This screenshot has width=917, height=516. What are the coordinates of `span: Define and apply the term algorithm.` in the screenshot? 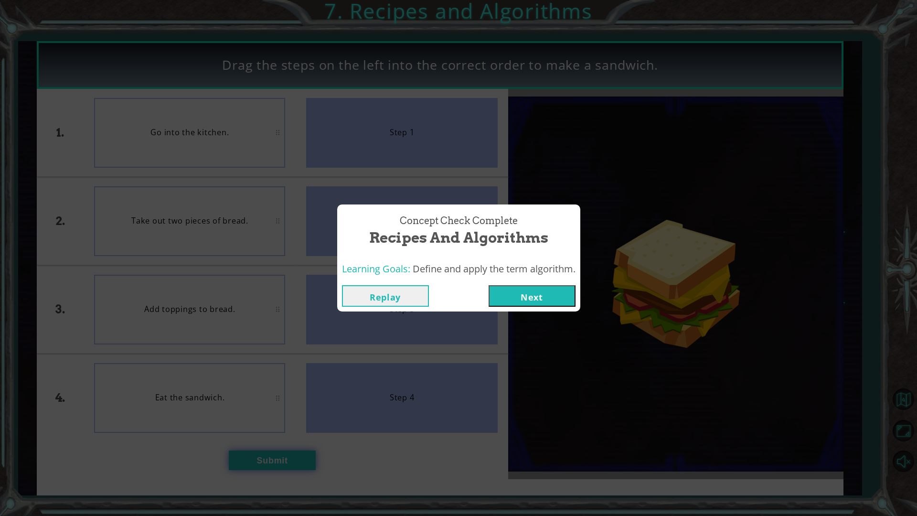 It's located at (494, 268).